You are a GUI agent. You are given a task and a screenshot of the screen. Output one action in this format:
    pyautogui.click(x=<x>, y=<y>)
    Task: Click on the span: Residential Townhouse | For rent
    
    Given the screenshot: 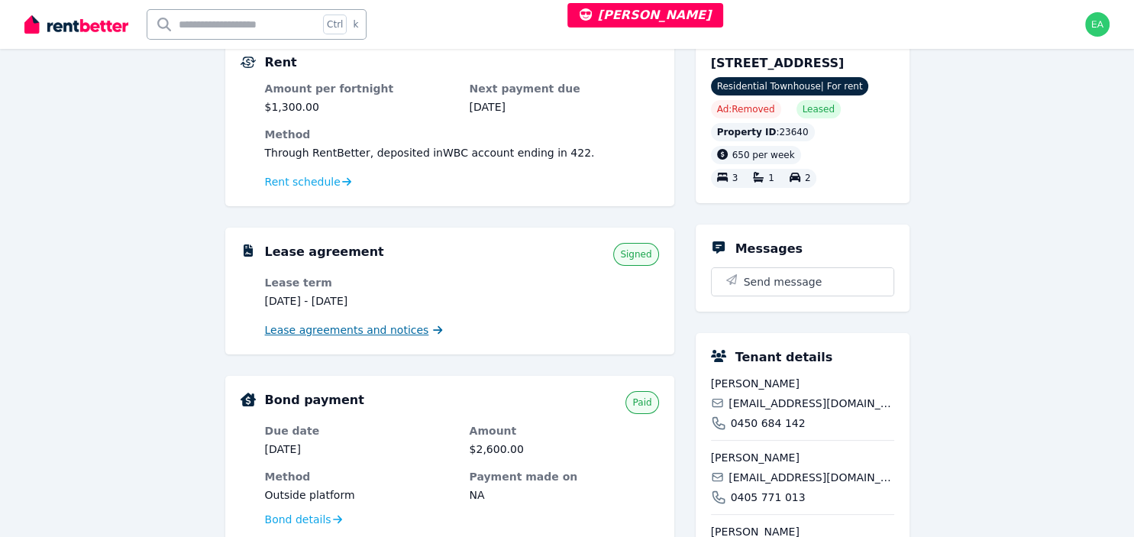 What is the action you would take?
    pyautogui.click(x=789, y=86)
    